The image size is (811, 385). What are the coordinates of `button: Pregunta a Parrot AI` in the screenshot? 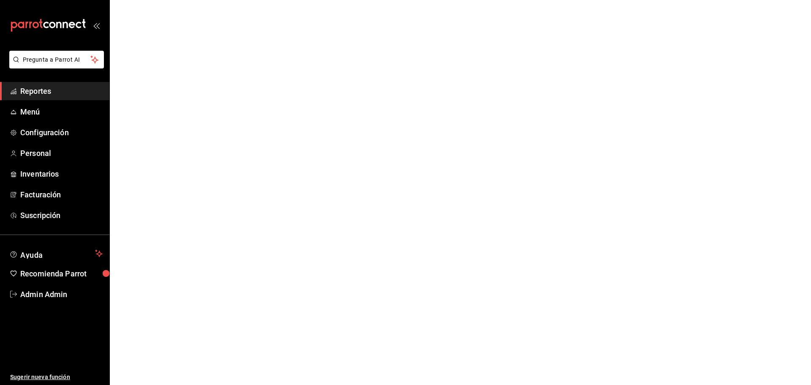 It's located at (57, 60).